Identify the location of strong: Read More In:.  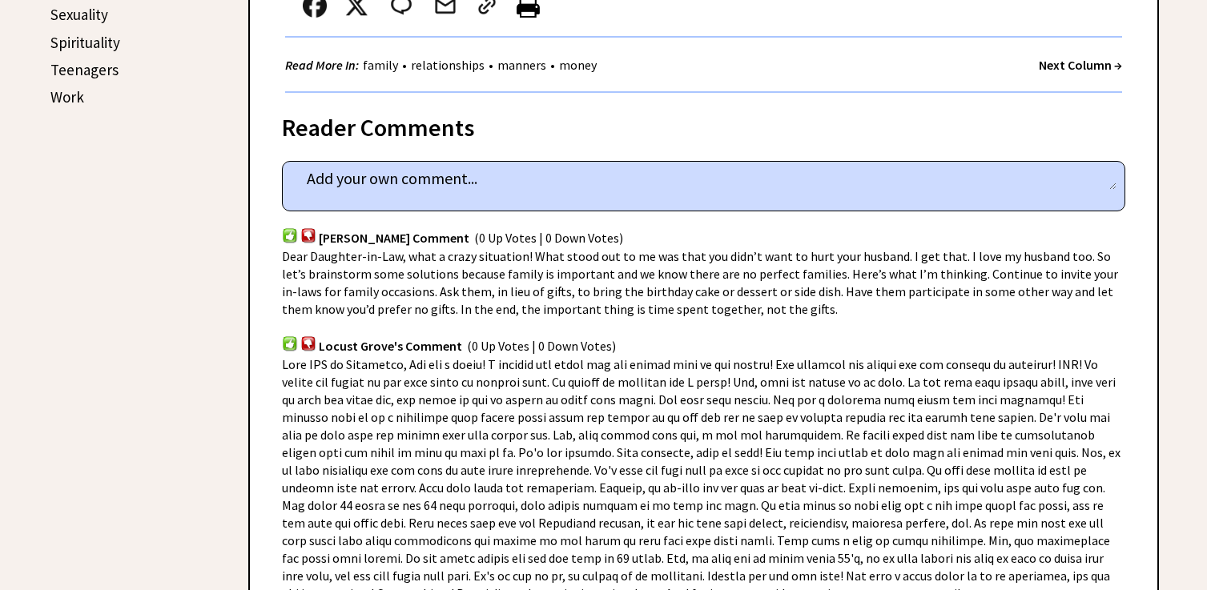
(322, 65).